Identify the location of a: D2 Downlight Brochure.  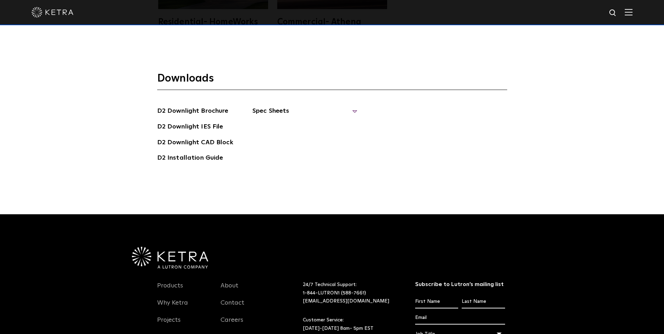
(193, 112).